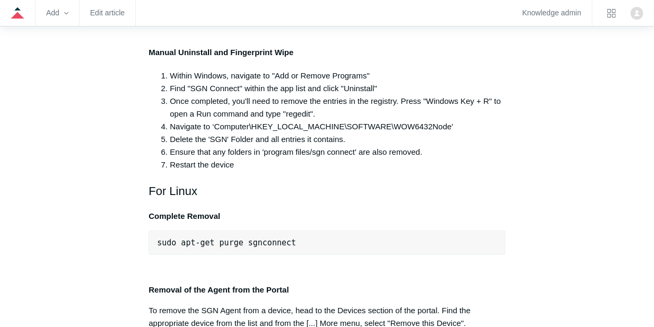  What do you see at coordinates (337, 127) in the screenshot?
I see `li: Navigate to ‘Computer\HKEY_LOCAL_MACHINE\SOFTWARE\WOW6432Node'` at bounding box center [337, 127].